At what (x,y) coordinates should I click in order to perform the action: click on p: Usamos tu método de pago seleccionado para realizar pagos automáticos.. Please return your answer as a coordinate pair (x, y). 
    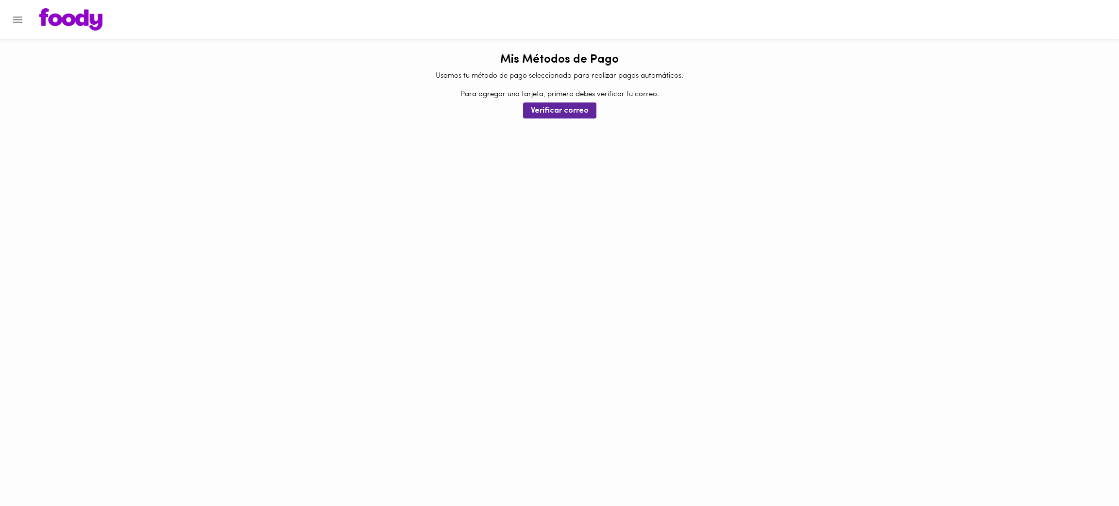
    Looking at the image, I should click on (559, 76).